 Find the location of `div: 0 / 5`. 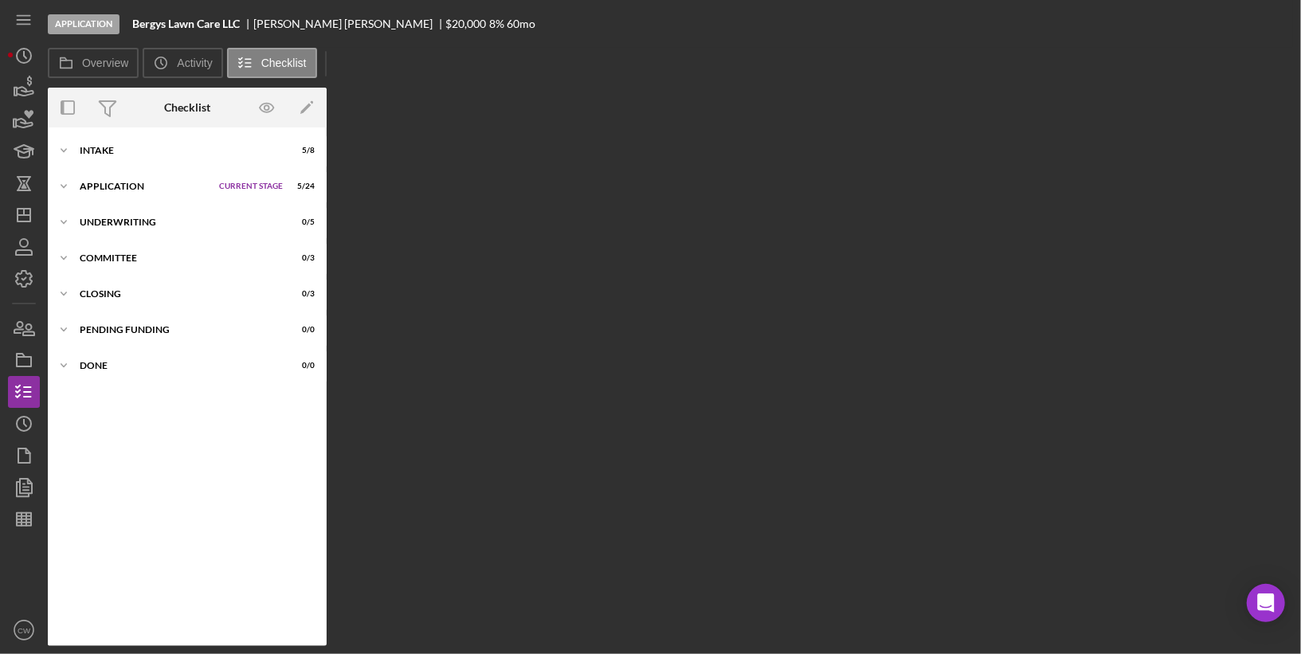

div: 0 / 5 is located at coordinates (300, 222).